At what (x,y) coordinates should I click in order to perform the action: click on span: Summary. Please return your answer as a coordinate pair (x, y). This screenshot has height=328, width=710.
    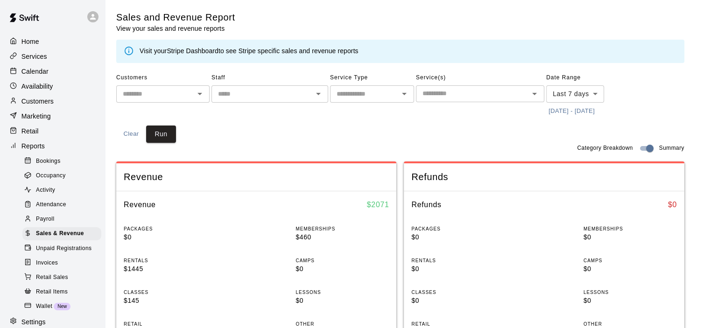
    Looking at the image, I should click on (671, 148).